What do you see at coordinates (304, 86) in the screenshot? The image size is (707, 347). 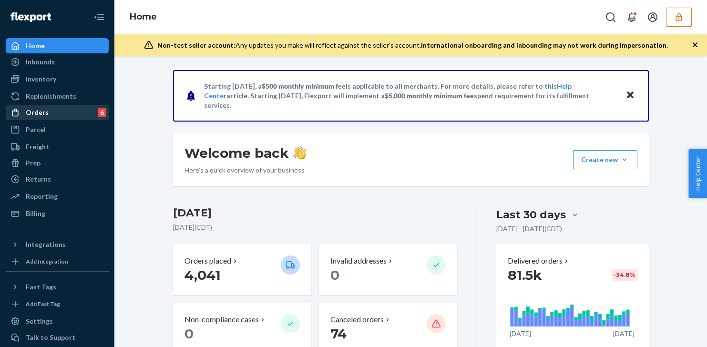 I see `span: $500 monthly minimum fee` at bounding box center [304, 86].